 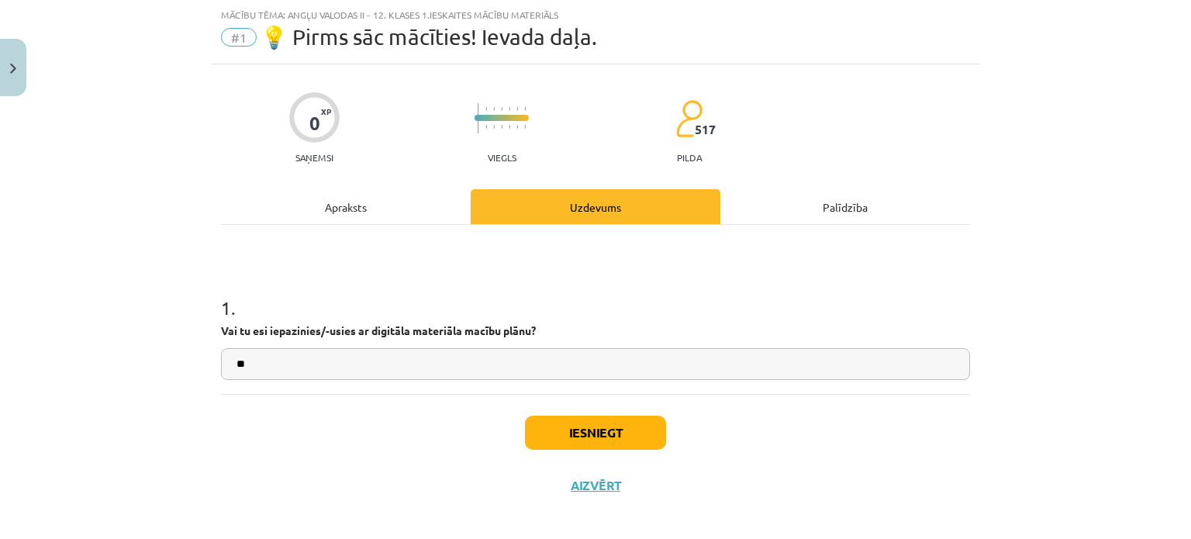 What do you see at coordinates (378, 330) in the screenshot?
I see `strong: Vai tu esi iepazinies/-usies ar digitāla materiāla macību plānu?` at bounding box center [378, 330].